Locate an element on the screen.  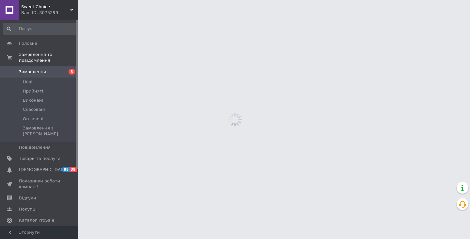
span: Каталог ProSale is located at coordinates (37, 220).